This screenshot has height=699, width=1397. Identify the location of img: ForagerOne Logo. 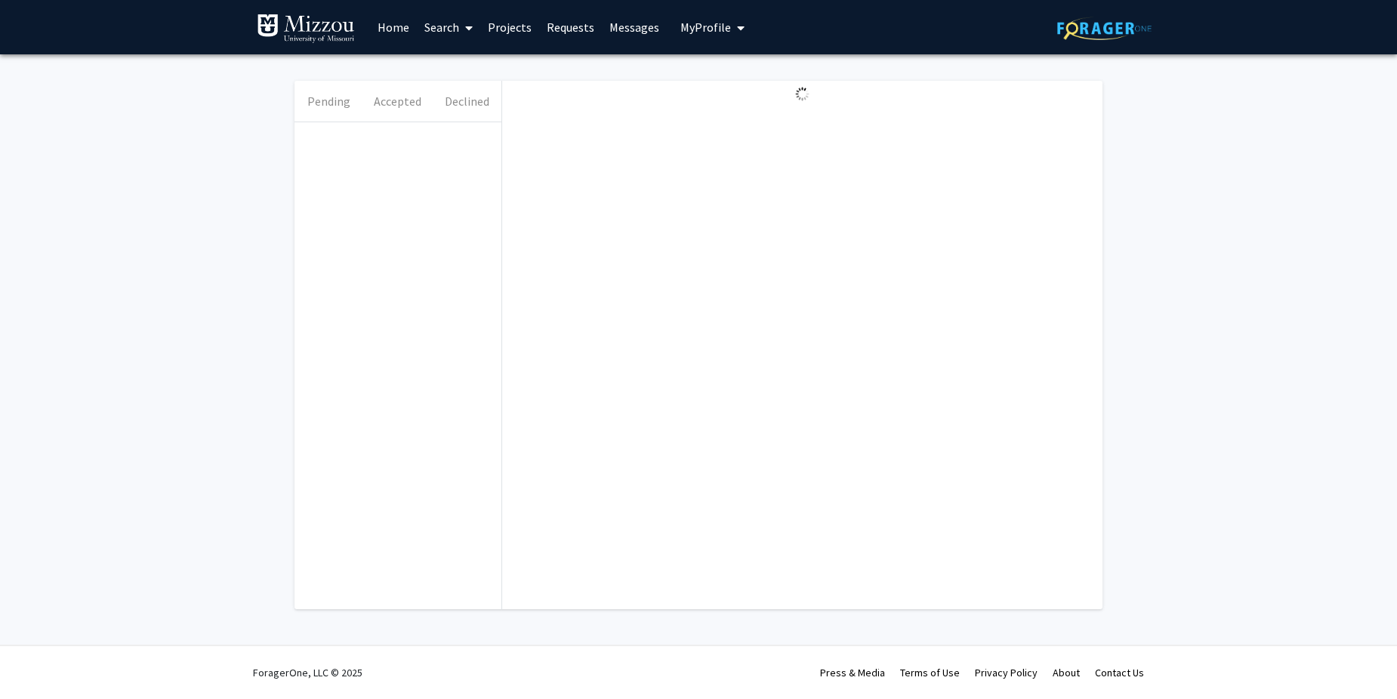
(1104, 28).